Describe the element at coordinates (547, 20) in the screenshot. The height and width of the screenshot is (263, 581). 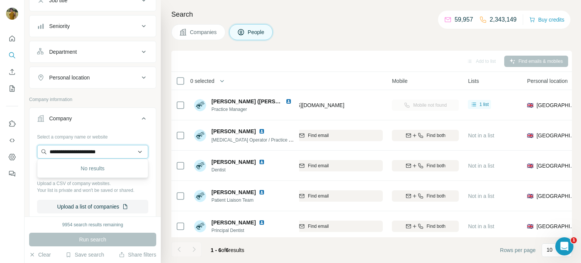
I see `button: Buy credits` at that location.